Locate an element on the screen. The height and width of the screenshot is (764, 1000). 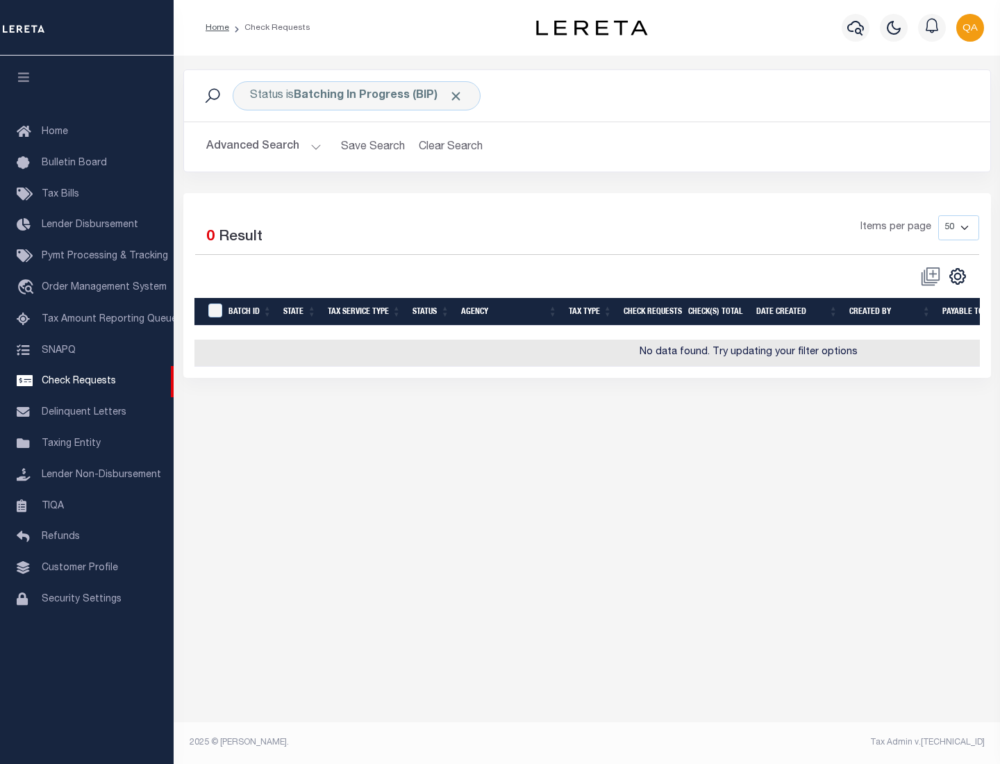
span: 0 is located at coordinates (210, 237).